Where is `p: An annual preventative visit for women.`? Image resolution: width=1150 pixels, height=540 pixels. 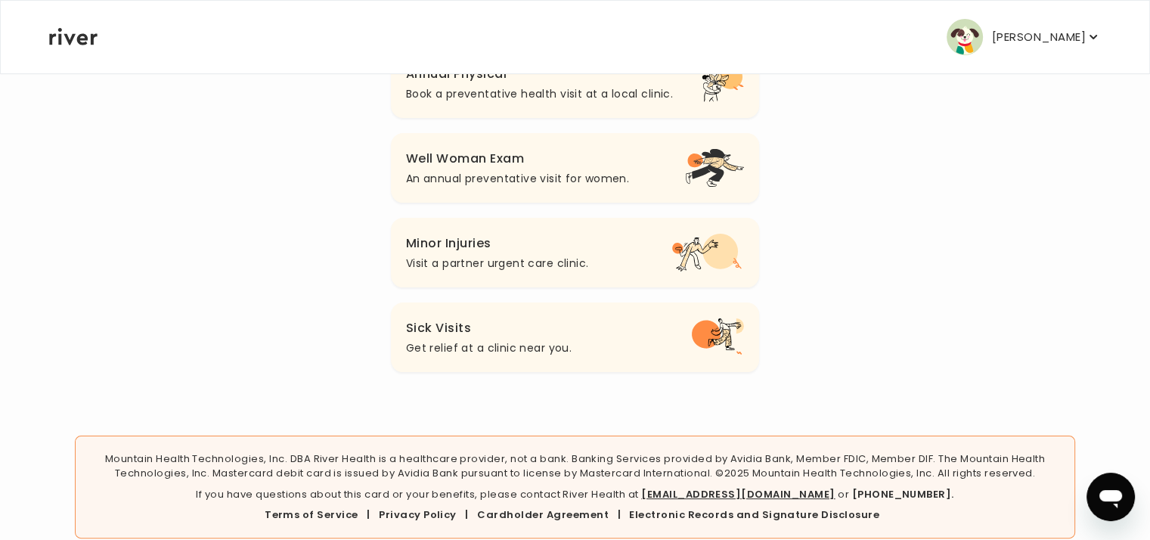
p: An annual preventative visit for women. is located at coordinates (517, 178).